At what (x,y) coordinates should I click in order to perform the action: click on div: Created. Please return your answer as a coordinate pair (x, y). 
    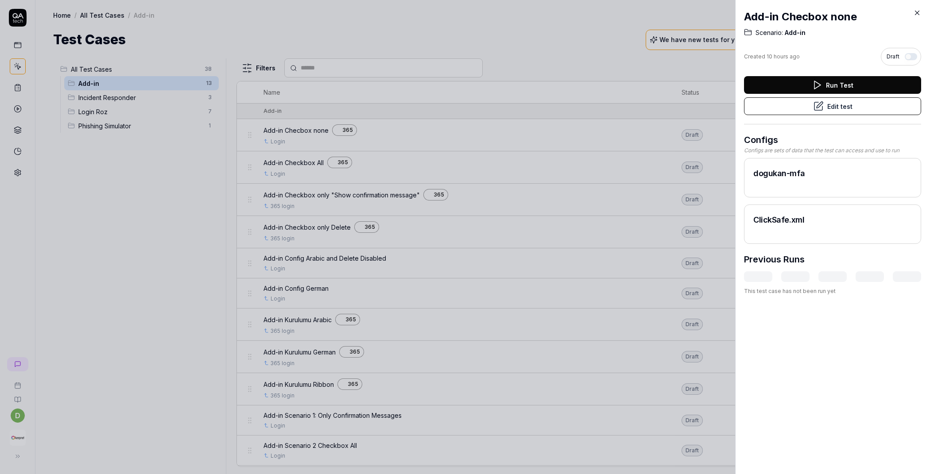
    Looking at the image, I should click on (772, 57).